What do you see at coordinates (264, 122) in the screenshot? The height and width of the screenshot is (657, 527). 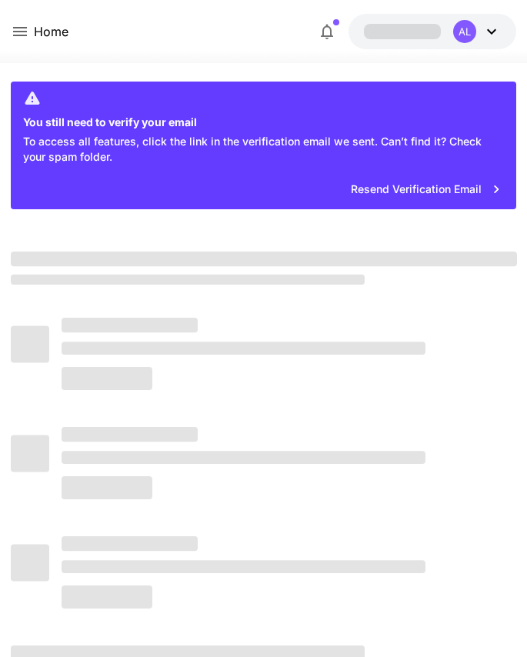 I see `div: You still need to verify your email` at bounding box center [264, 122].